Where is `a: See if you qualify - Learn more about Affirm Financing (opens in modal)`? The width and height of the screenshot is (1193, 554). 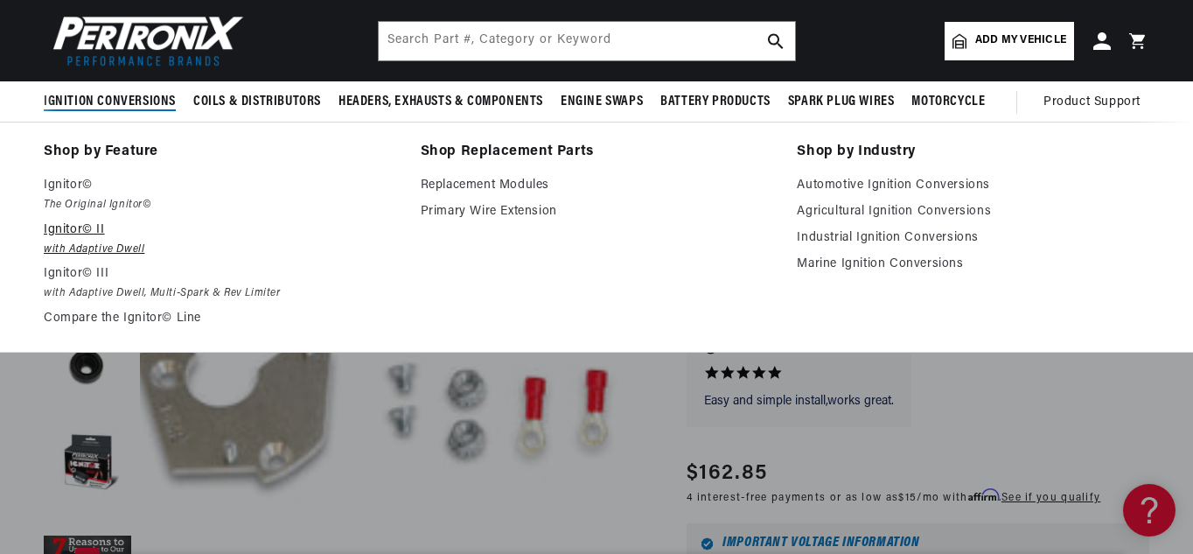 a: See if you qualify - Learn more about Affirm Financing (opens in modal) is located at coordinates (1051, 499).